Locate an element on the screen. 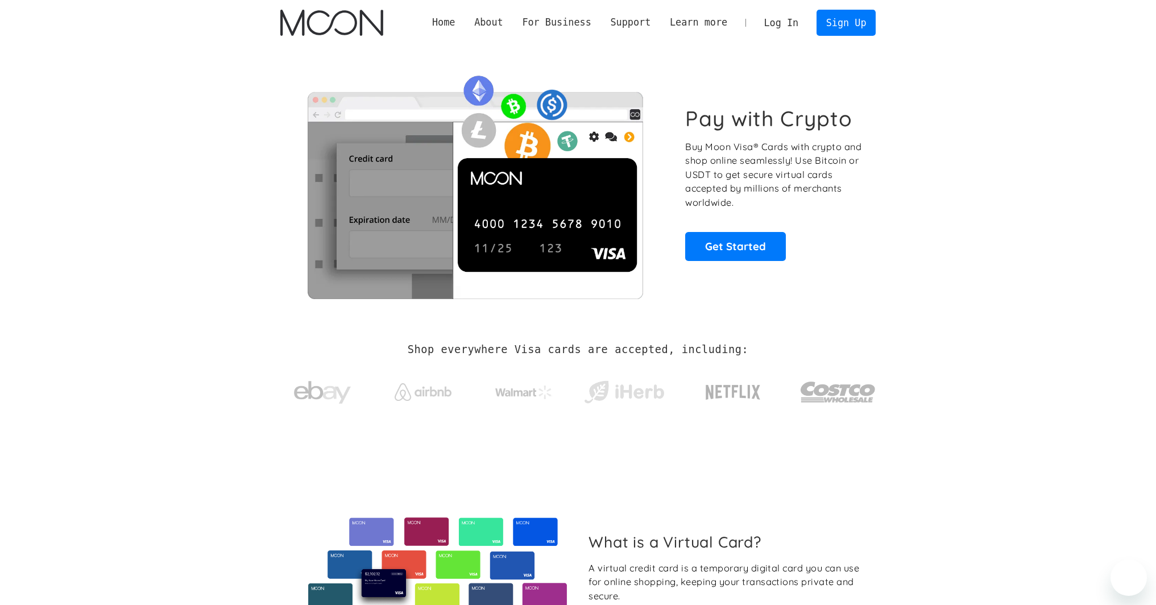 The height and width of the screenshot is (605, 1156). a: Log In is located at coordinates (781, 23).